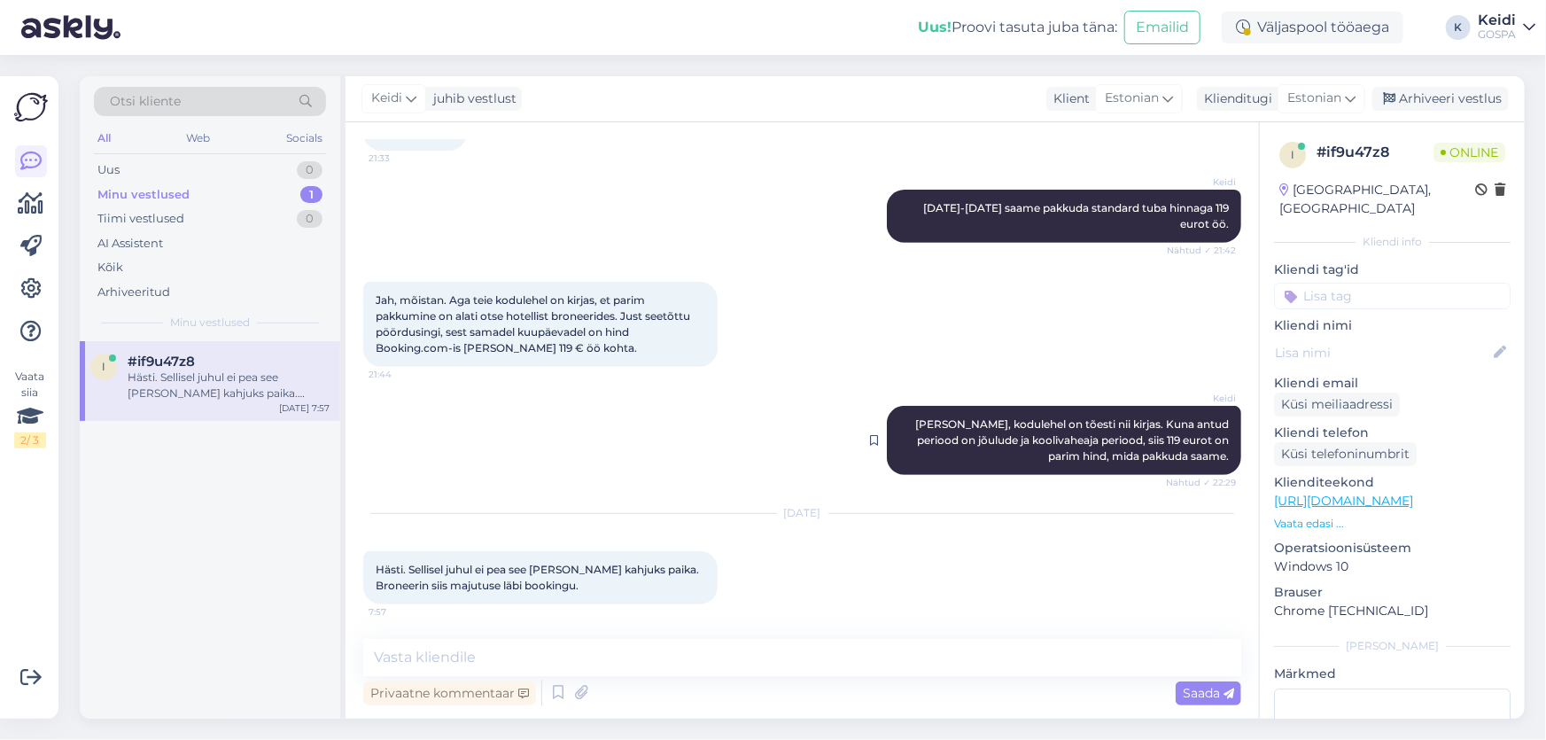 The image size is (1546, 740). I want to click on p: Märkmed, so click(1392, 673).